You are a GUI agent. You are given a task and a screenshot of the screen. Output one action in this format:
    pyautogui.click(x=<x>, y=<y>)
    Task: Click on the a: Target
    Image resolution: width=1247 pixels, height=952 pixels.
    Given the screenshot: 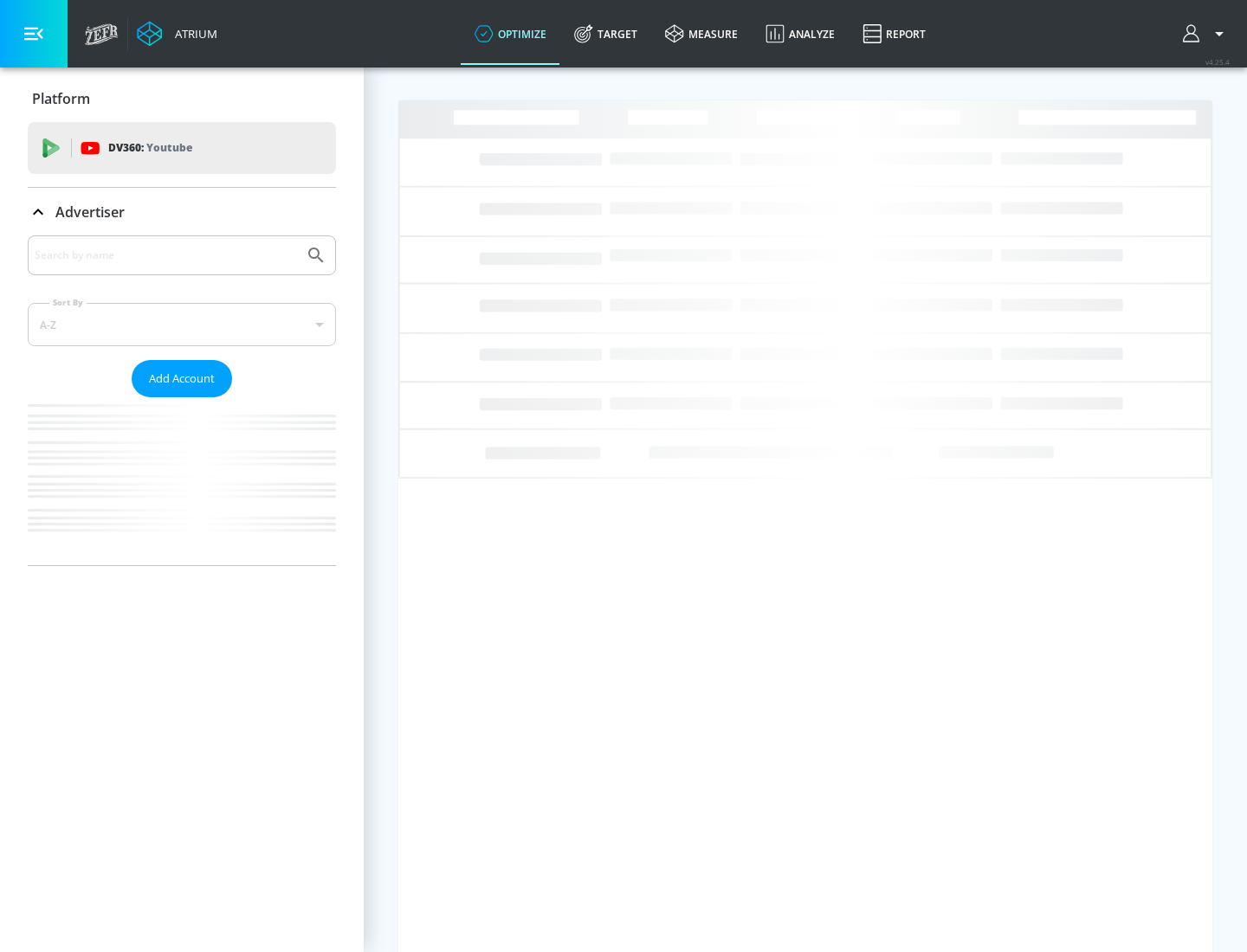 What is the action you would take?
    pyautogui.click(x=605, y=34)
    